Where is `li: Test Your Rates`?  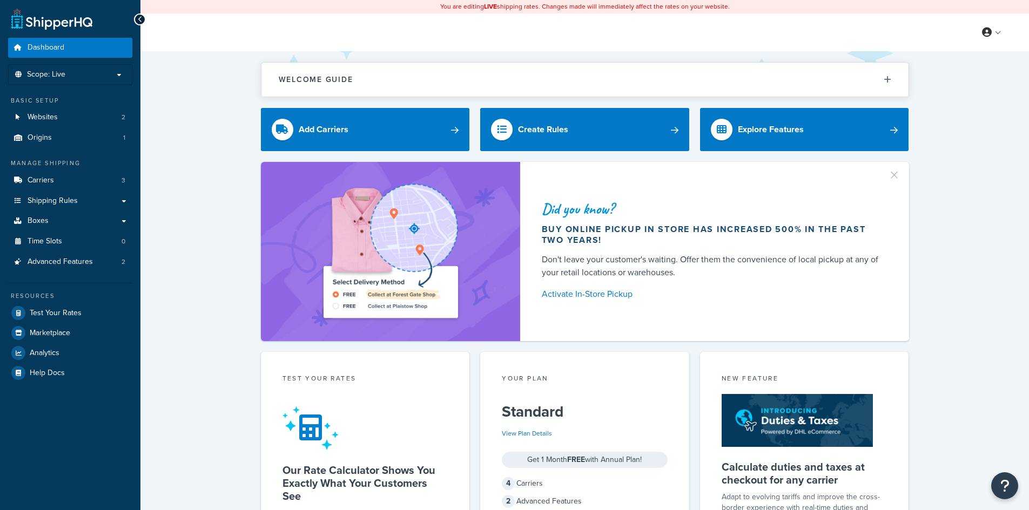 li: Test Your Rates is located at coordinates (70, 313).